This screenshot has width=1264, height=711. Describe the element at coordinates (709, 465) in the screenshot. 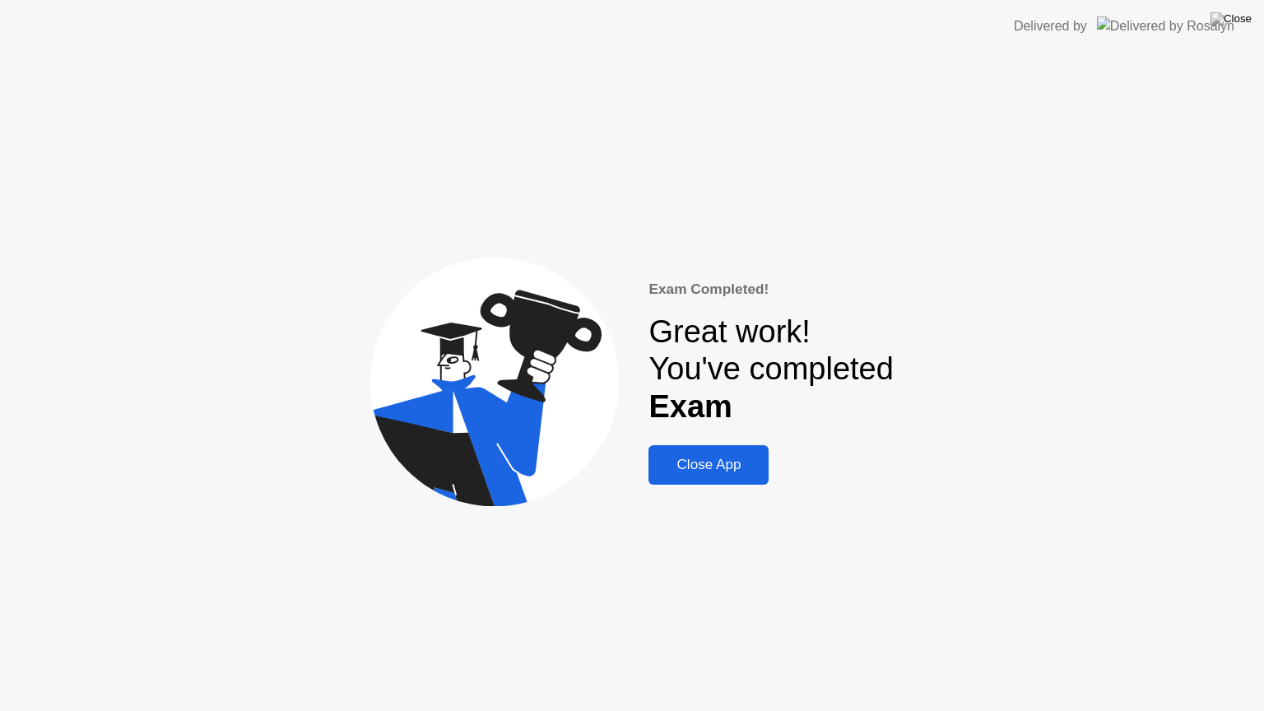

I see `button: Close App` at that location.